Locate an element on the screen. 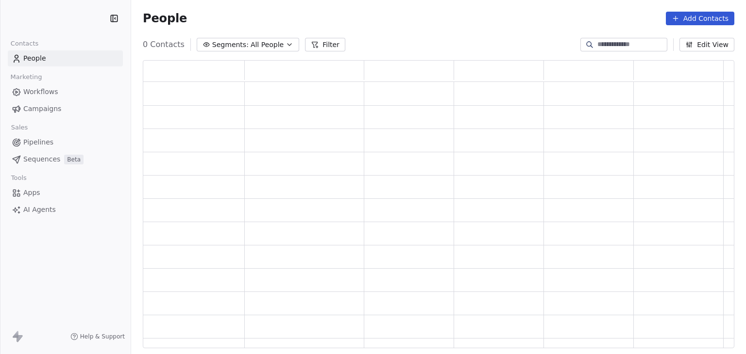 The width and height of the screenshot is (746, 354). a: SequencesBeta is located at coordinates (65, 159).